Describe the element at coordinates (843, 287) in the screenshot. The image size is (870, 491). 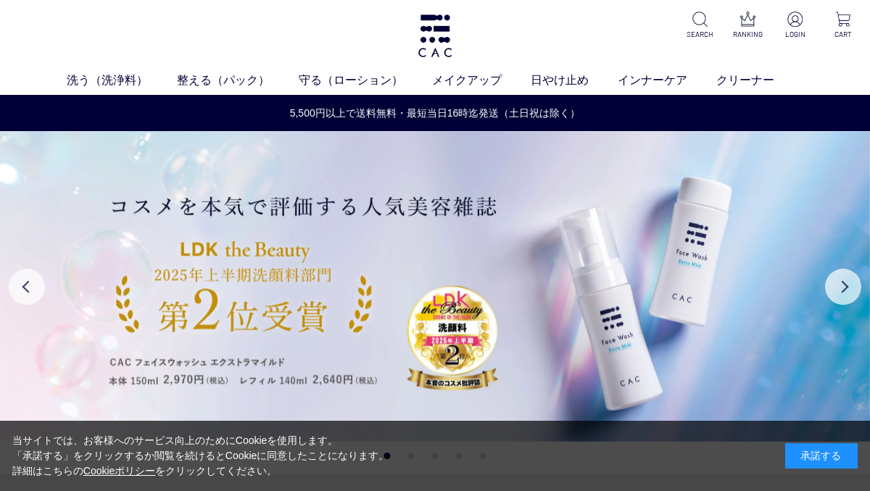
I see `button: Next` at that location.